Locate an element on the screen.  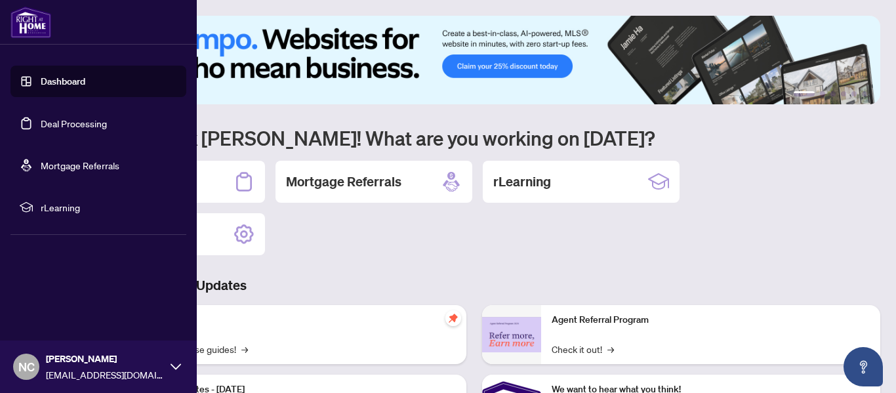
img: Agent Referral Program is located at coordinates (511, 334).